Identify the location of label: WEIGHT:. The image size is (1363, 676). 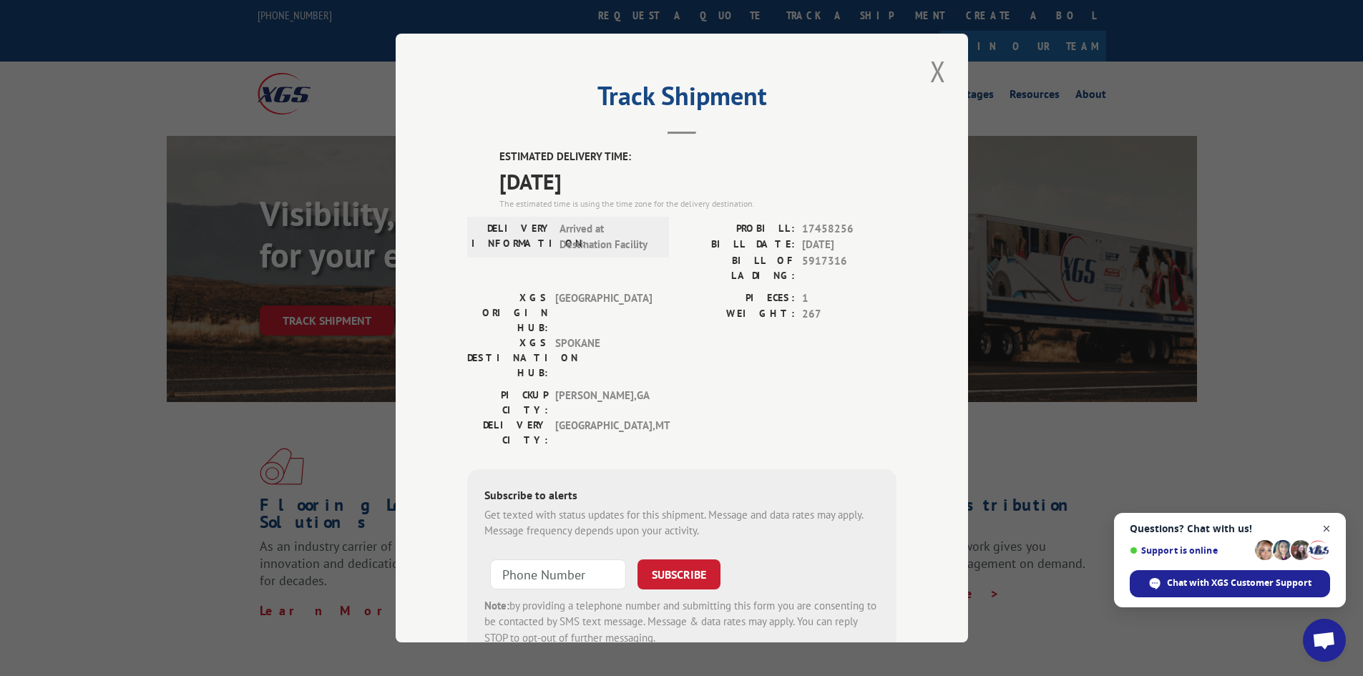
(738, 314).